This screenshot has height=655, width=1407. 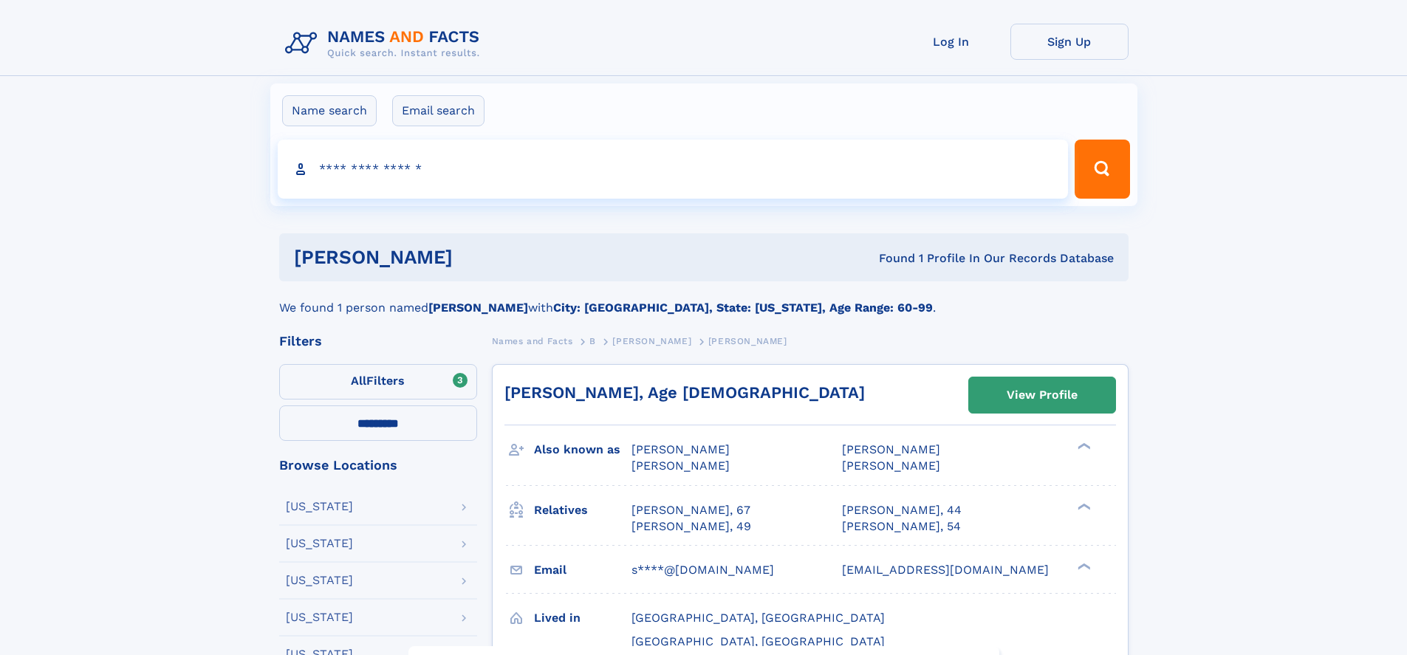 I want to click on a: View Profile, so click(x=1042, y=395).